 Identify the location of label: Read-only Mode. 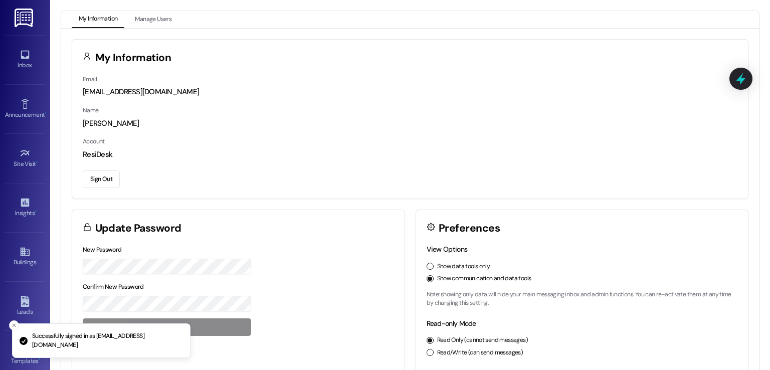
(451, 323).